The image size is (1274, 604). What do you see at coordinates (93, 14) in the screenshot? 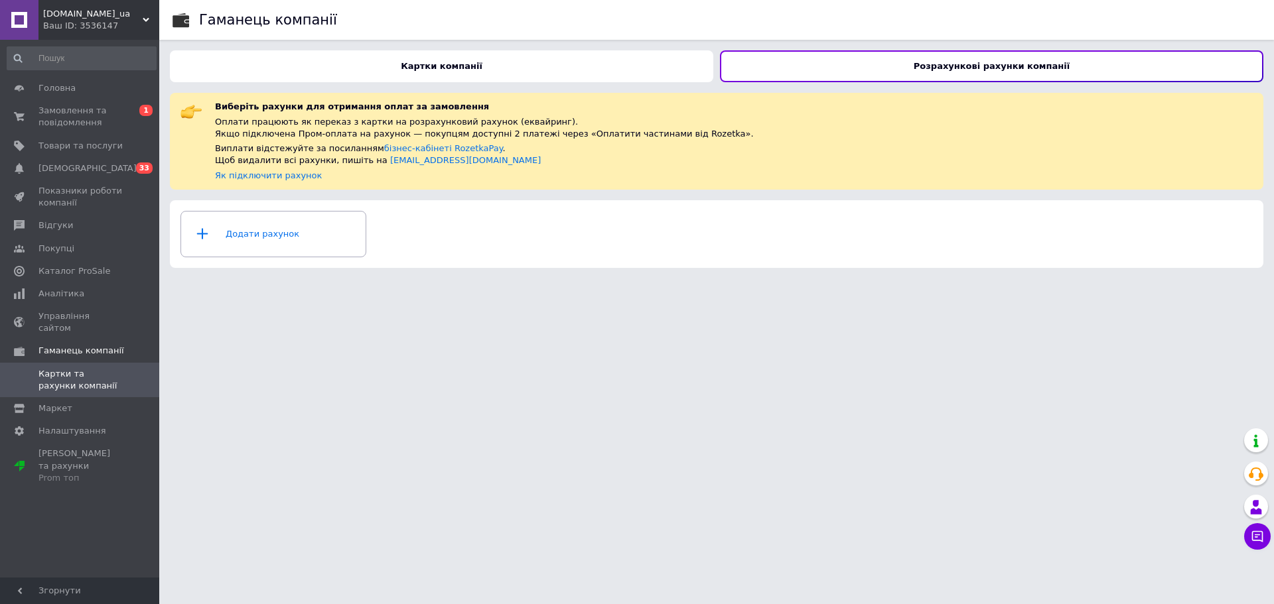
I see `span: lion.shop_ua` at bounding box center [93, 14].